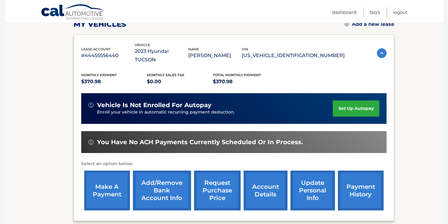 This screenshot has height=224, width=448. What do you see at coordinates (234, 164) in the screenshot?
I see `p: Select an option below:` at bounding box center [234, 164].